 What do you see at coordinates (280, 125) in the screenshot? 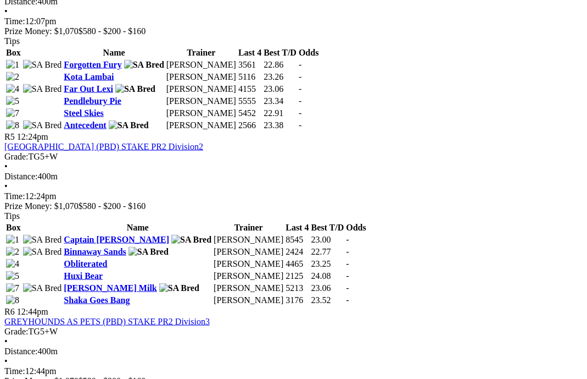
I see `td: 23.38` at bounding box center [280, 125].